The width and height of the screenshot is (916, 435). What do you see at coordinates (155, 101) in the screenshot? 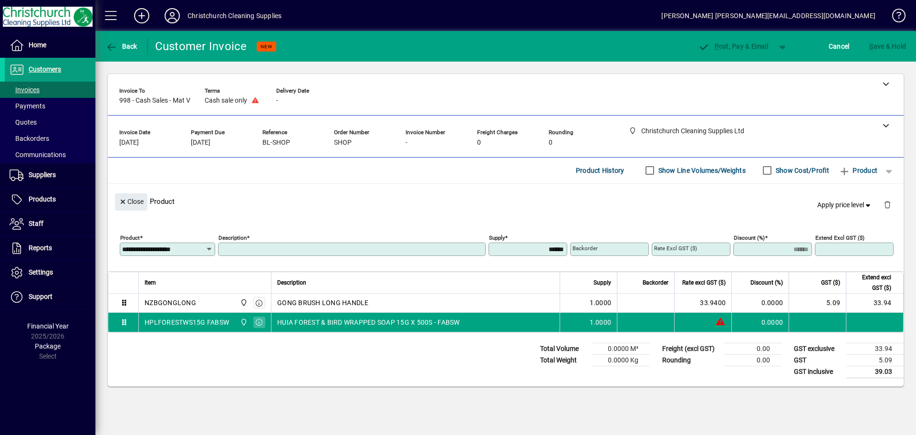
I see `span: 998 - Cash Sales - Mat V` at bounding box center [155, 101].